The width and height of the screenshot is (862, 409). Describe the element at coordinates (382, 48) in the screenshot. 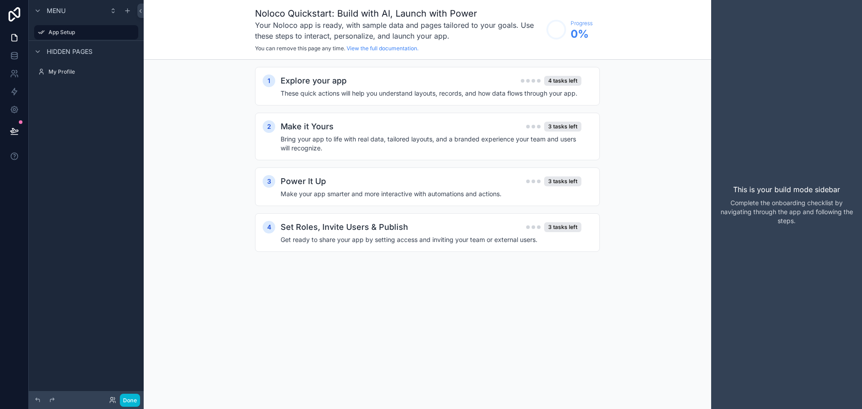

I see `a: View the full documentation.` at that location.